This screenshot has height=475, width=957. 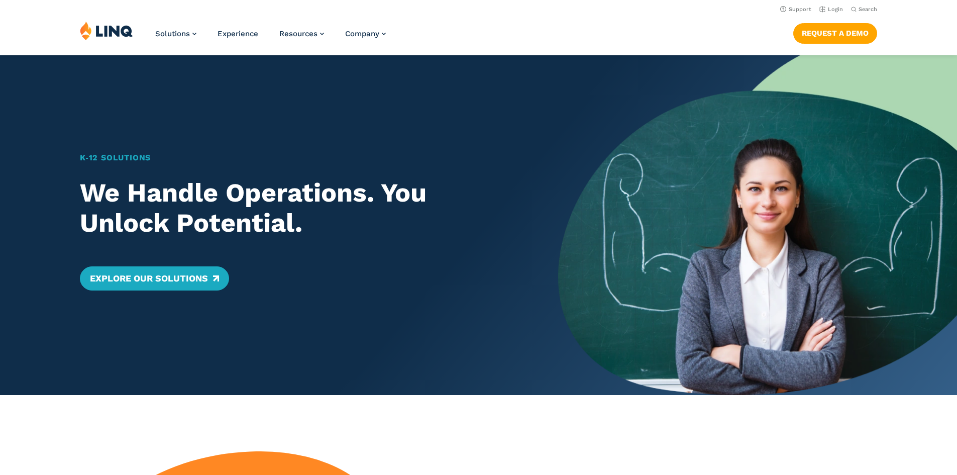 I want to click on a: Login, so click(x=831, y=9).